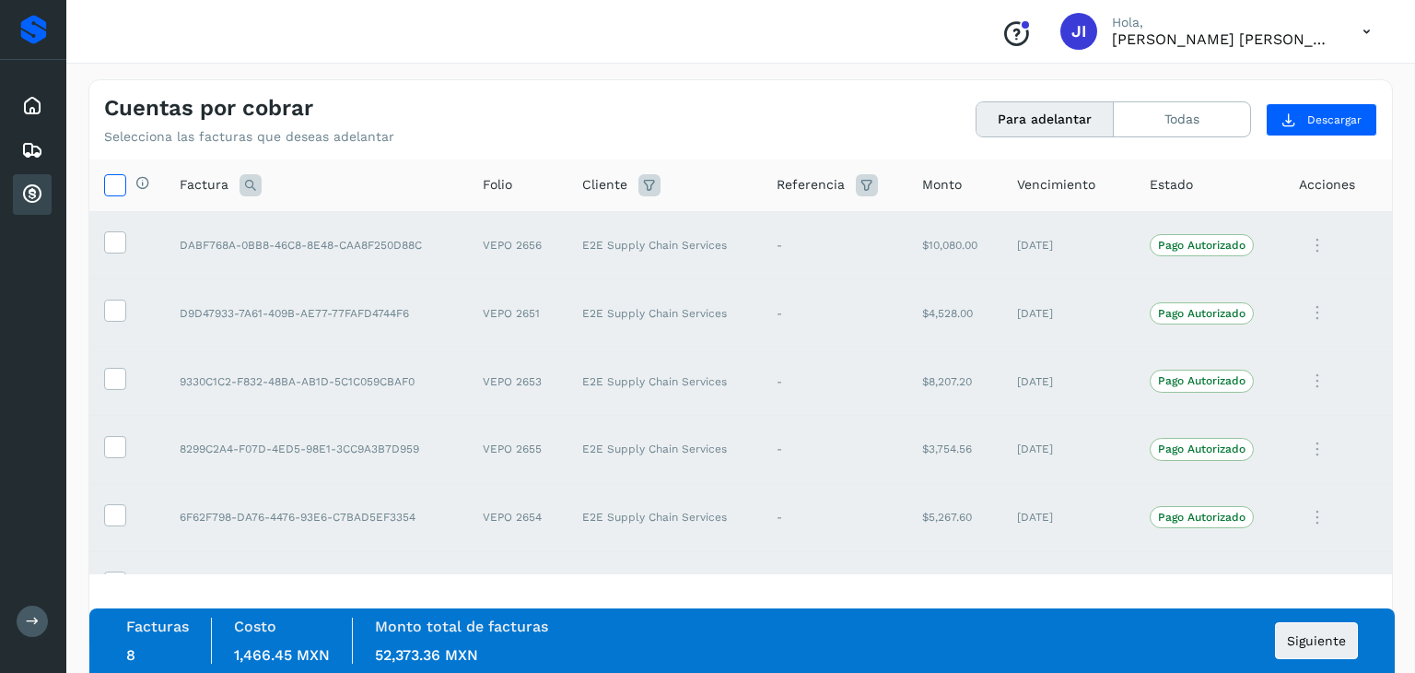  What do you see at coordinates (249, 136) in the screenshot?
I see `p: Selecciona las facturas que deseas adelantar` at bounding box center [249, 136].